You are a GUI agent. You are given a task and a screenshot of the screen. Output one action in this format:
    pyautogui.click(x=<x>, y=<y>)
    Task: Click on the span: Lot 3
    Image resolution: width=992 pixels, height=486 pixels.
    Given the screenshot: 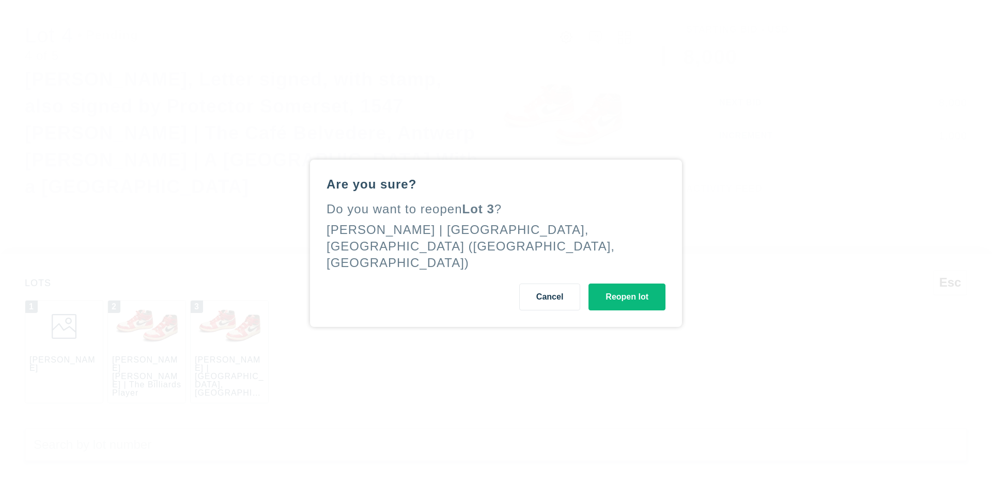 What is the action you would take?
    pyautogui.click(x=479, y=209)
    